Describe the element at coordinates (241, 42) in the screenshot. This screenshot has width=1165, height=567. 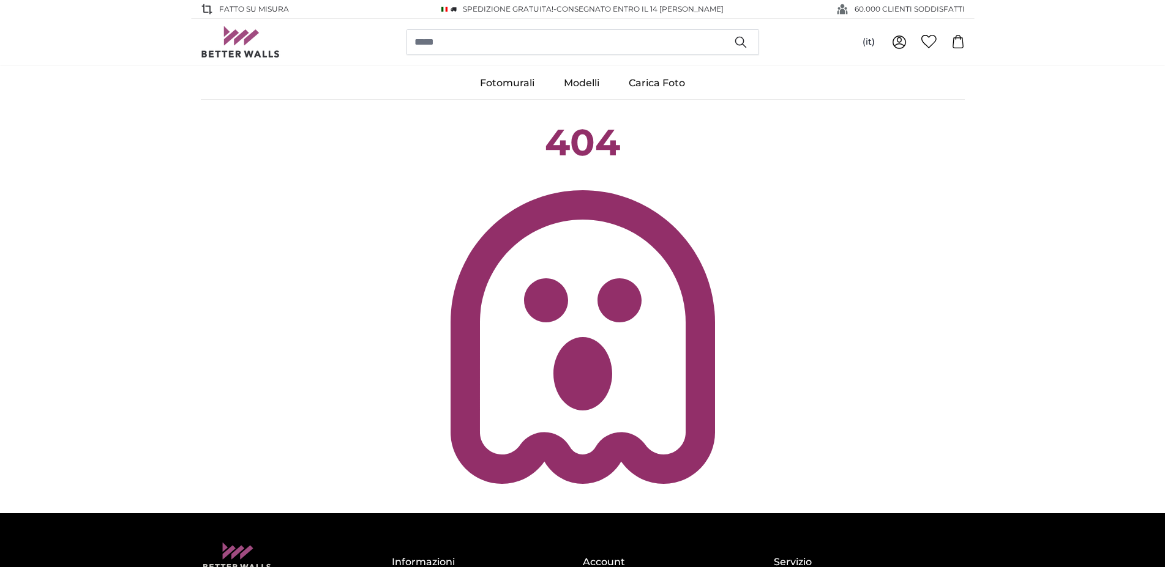
I see `img: Betterwalls` at that location.